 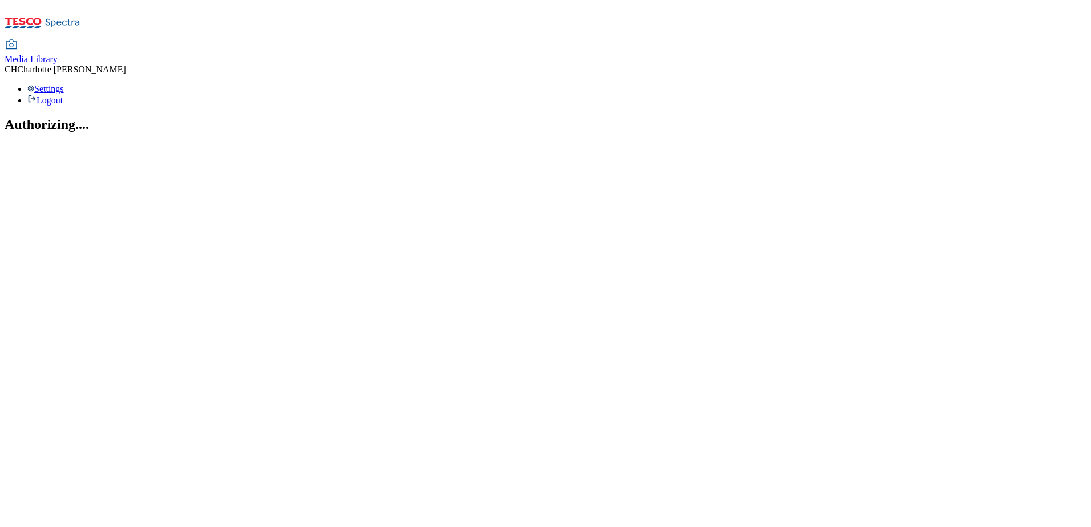 What do you see at coordinates (11, 69) in the screenshot?
I see `span: CH` at bounding box center [11, 69].